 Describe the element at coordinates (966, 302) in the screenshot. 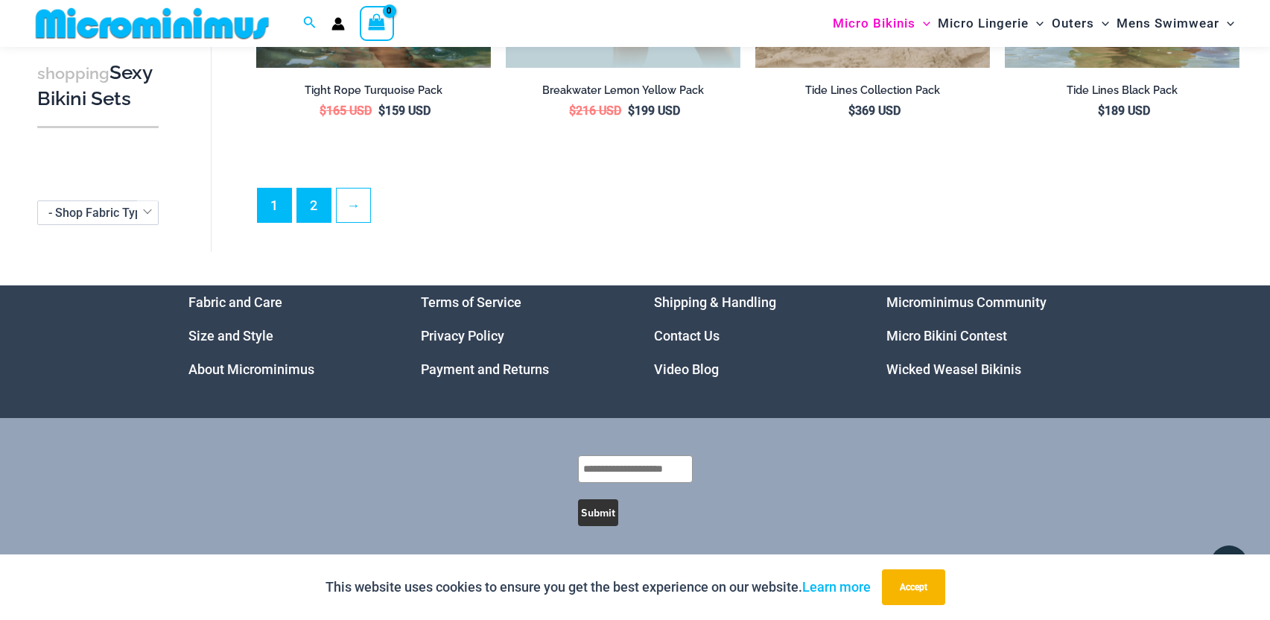

I see `a: Microminimus Community` at that location.